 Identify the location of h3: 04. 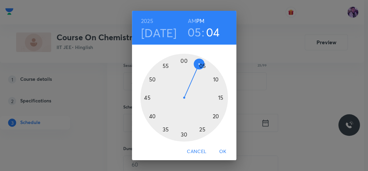
(213, 32).